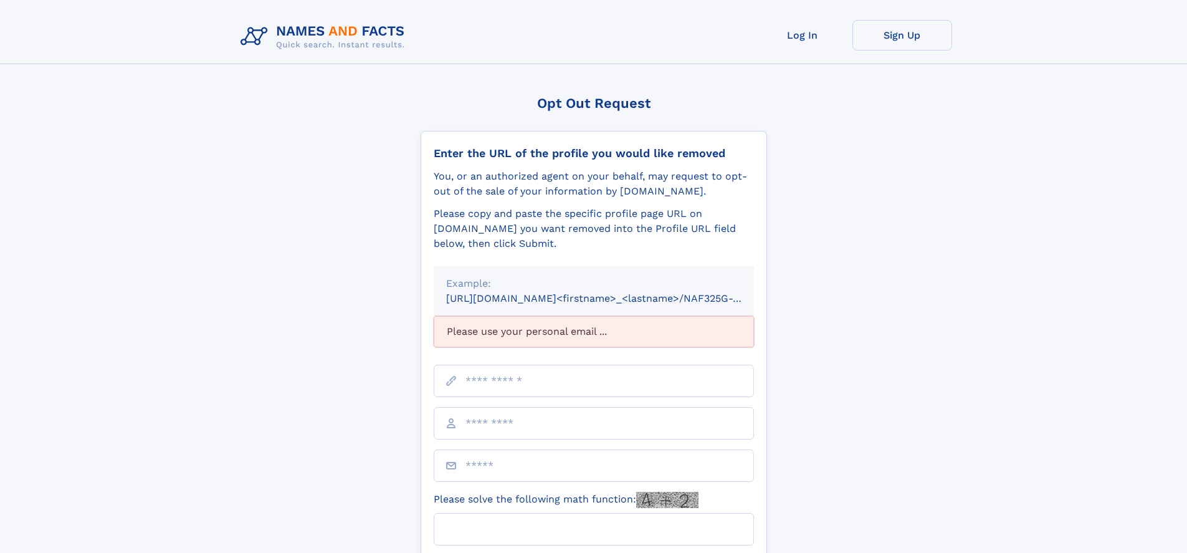 Image resolution: width=1187 pixels, height=553 pixels. What do you see at coordinates (594, 184) in the screenshot?
I see `div: You, or an authorized agent on your behalf, may request to opt-out of the sale of your informatio...` at bounding box center [594, 184].